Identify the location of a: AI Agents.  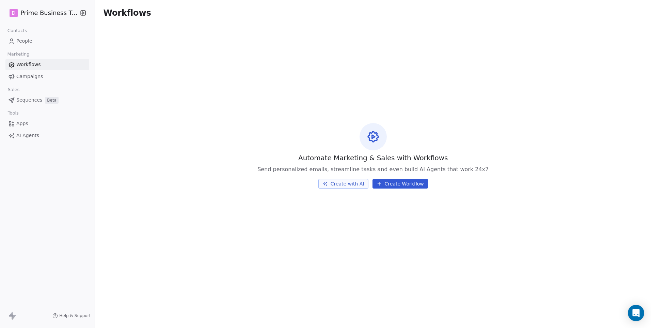
(47, 135).